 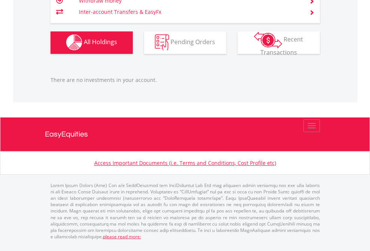 What do you see at coordinates (185, 163) in the screenshot?
I see `a: Access Important Documents (i.e. Terms and Conditions, Cost Profile etc)` at bounding box center [185, 163].